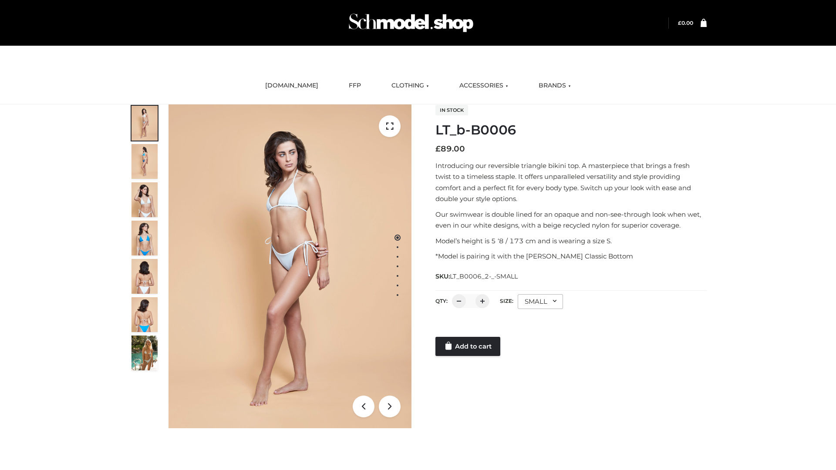 This screenshot has height=470, width=836. What do you see at coordinates (477, 276) in the screenshot?
I see `span: SKU:` at bounding box center [477, 276].